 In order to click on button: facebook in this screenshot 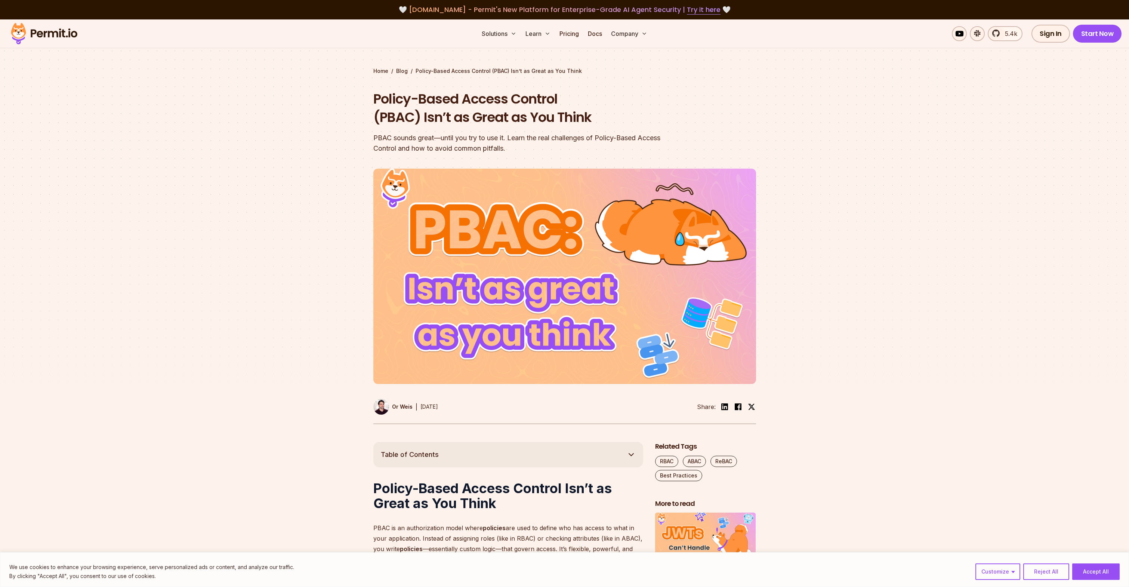, I will do `click(738, 407)`.